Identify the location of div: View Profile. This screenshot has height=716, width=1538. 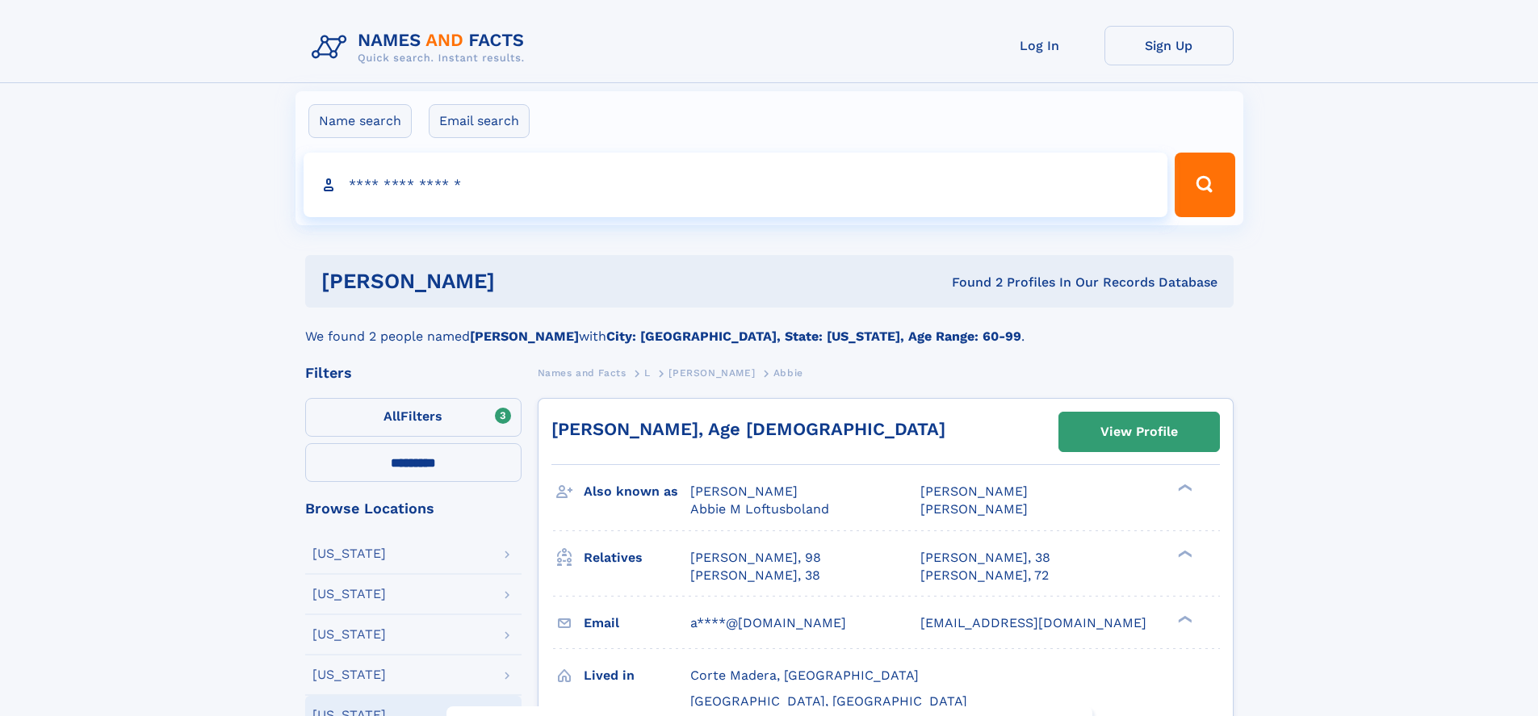
(1139, 432).